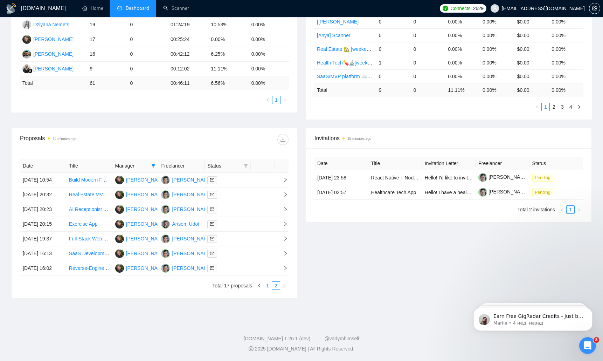  What do you see at coordinates (89, 224) in the screenshot?
I see `td: Exercise App` at bounding box center [89, 224].